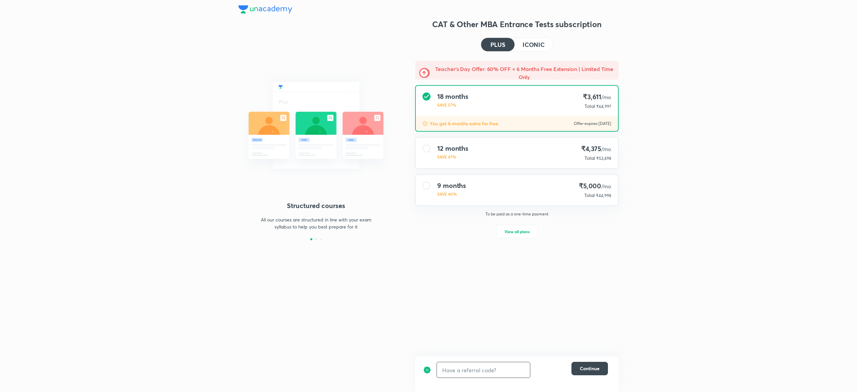 This screenshot has height=392, width=857. Describe the element at coordinates (517, 231) in the screenshot. I see `span: View all plans` at that location.